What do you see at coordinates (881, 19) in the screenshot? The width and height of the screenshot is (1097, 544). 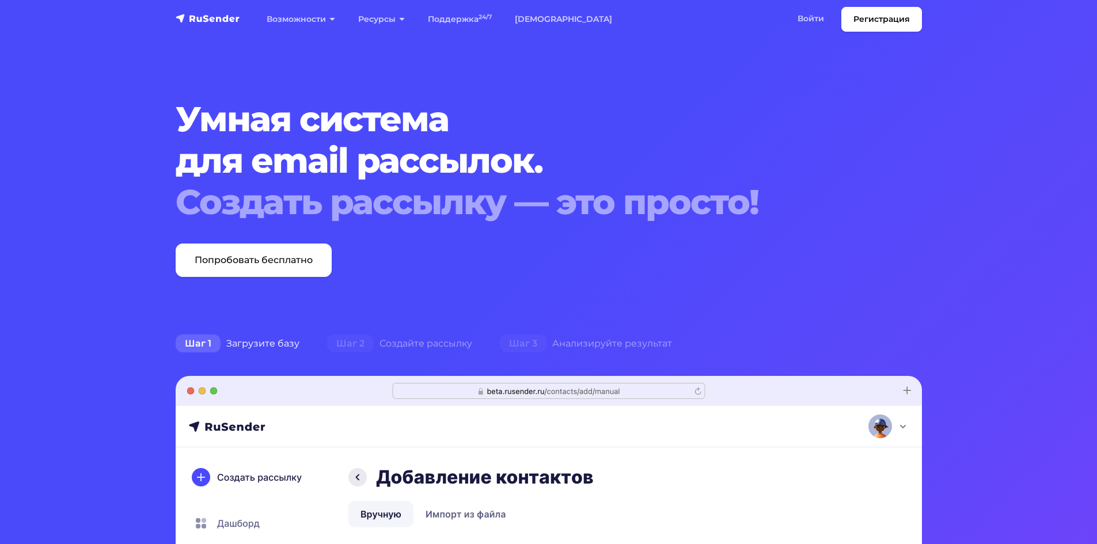 I see `a: Регистрация` at bounding box center [881, 19].